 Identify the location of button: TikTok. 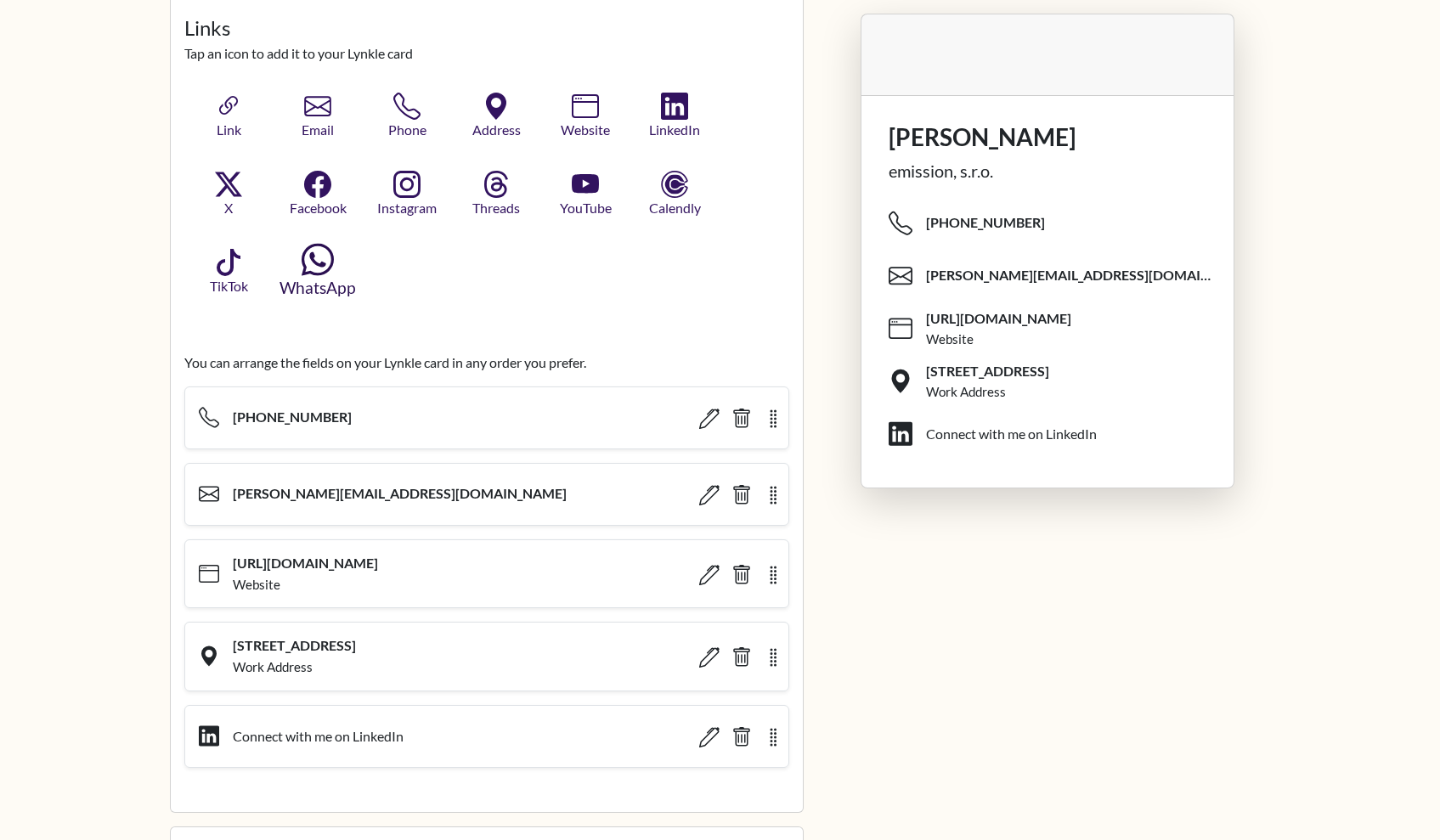
(229, 272).